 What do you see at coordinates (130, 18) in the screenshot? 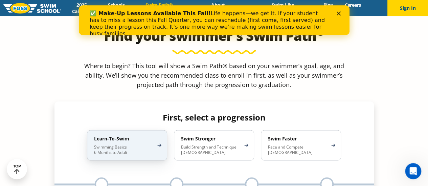
I see `div: Life happens—we get it. If your student has to miss a lesson this Fall Quarter, you can reschedul...` at bounding box center [130, 18].